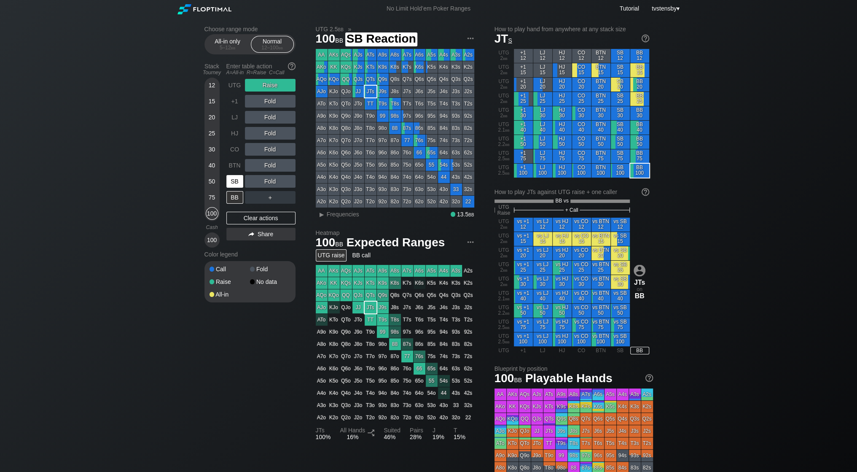 This screenshot has height=472, width=857. What do you see at coordinates (419, 153) in the screenshot?
I see `div: 66` at bounding box center [419, 153].